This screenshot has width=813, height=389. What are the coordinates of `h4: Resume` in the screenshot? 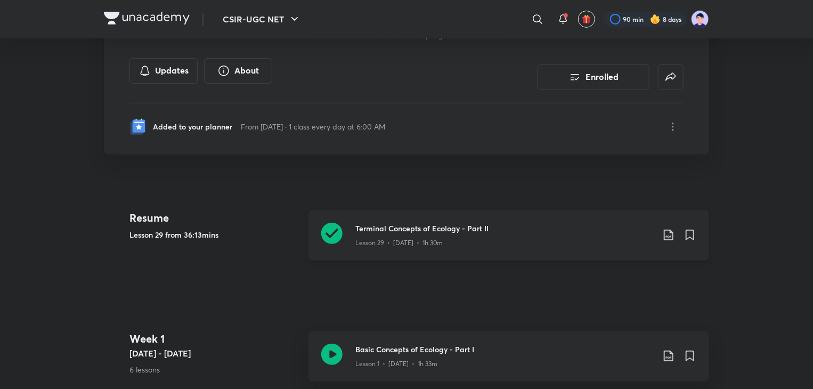 It's located at (215, 218).